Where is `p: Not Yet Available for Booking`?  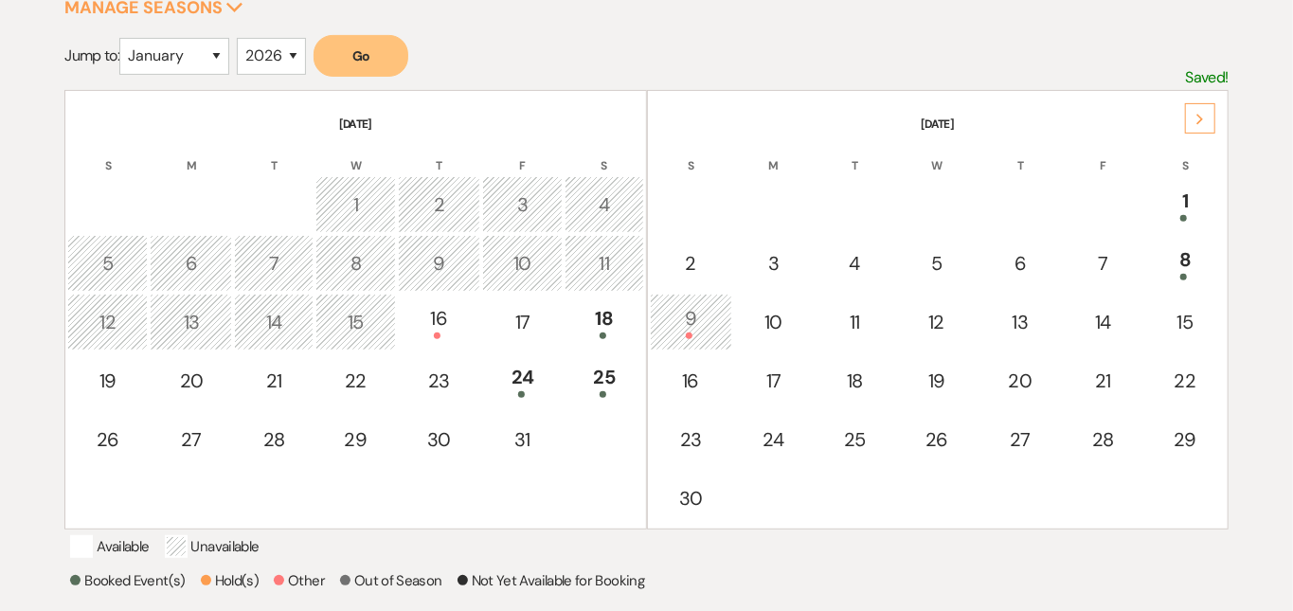
p: Not Yet Available for Booking is located at coordinates (550, 581).